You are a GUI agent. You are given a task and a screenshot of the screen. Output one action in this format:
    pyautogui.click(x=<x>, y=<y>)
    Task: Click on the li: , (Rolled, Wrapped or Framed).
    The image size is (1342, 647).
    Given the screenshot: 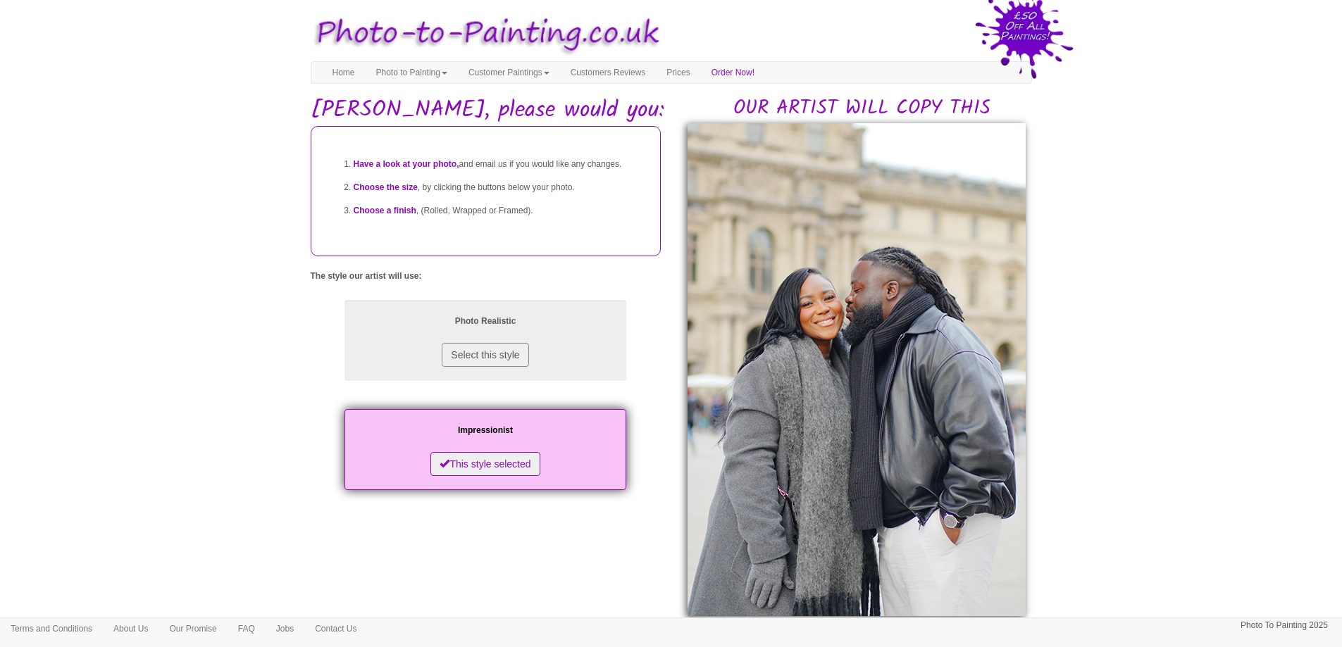 What is the action you would take?
    pyautogui.click(x=499, y=211)
    